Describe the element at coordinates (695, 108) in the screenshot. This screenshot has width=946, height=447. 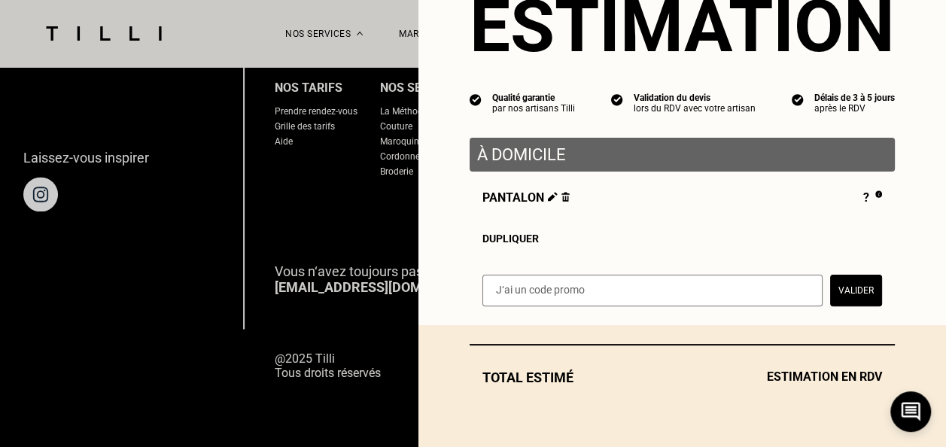
I see `div: lors du RDV avec votre artisan` at that location.